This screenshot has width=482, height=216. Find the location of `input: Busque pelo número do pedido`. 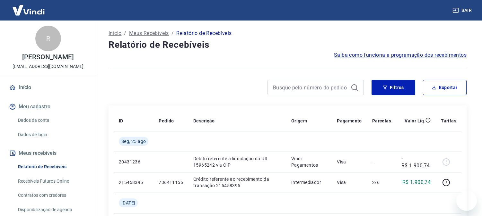

input: Busque pelo número do pedido is located at coordinates (310, 88).